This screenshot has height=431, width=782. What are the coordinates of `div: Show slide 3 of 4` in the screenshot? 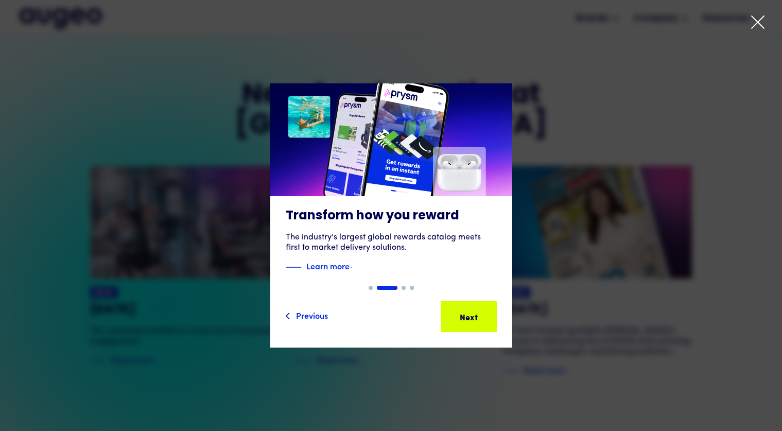 It's located at (403, 288).